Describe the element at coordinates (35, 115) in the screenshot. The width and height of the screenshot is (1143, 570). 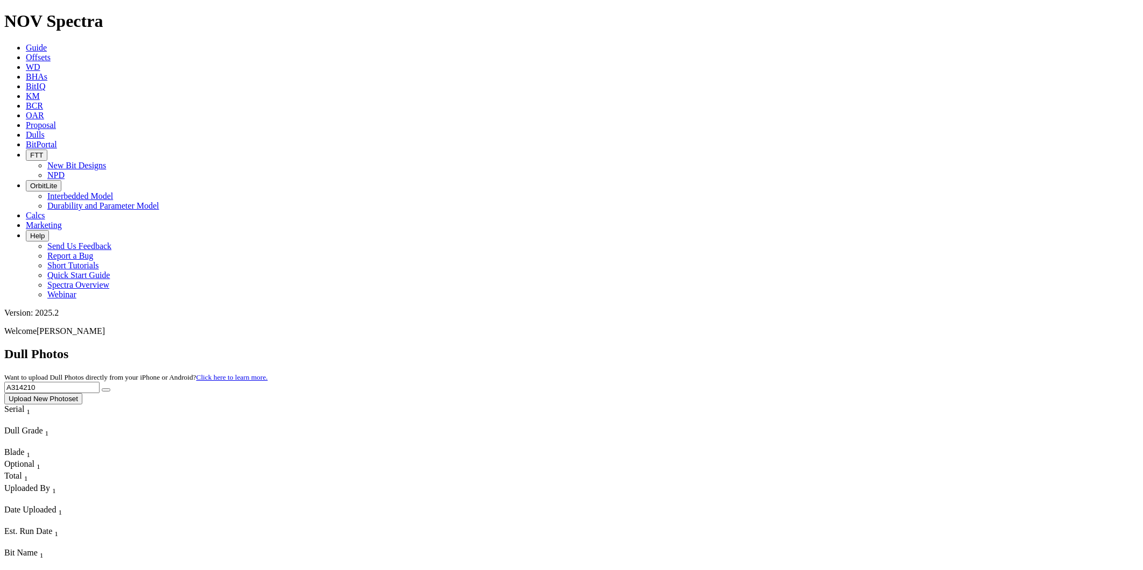
I see `a: OAR` at that location.